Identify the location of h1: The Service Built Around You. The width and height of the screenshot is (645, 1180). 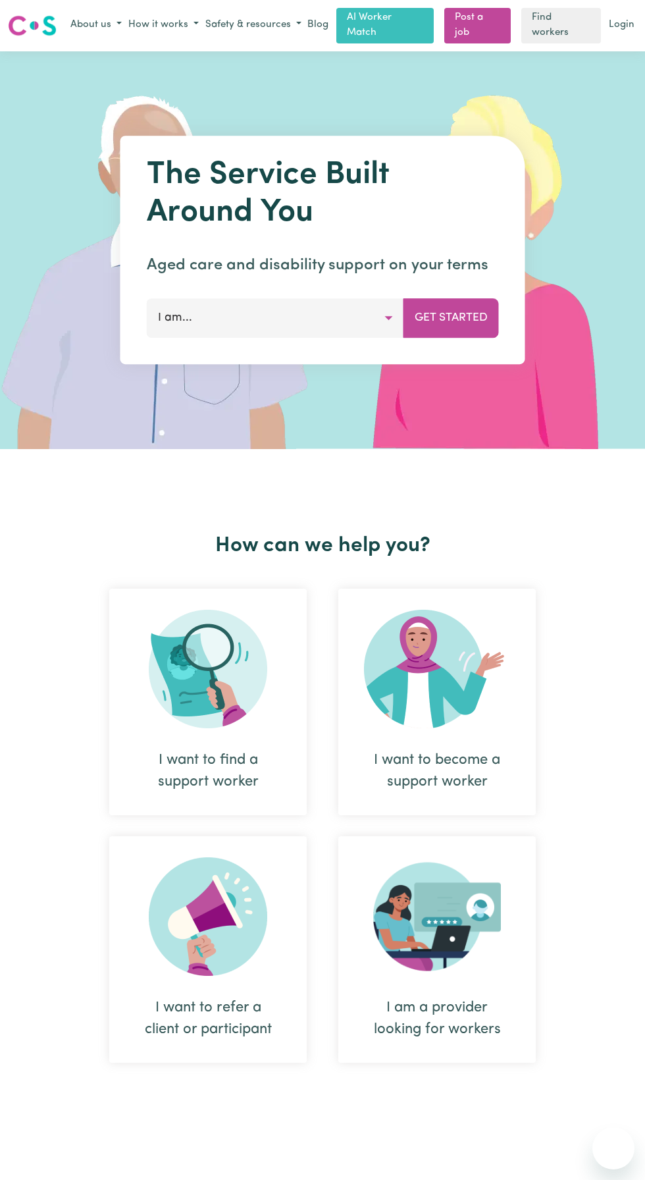
(323, 194).